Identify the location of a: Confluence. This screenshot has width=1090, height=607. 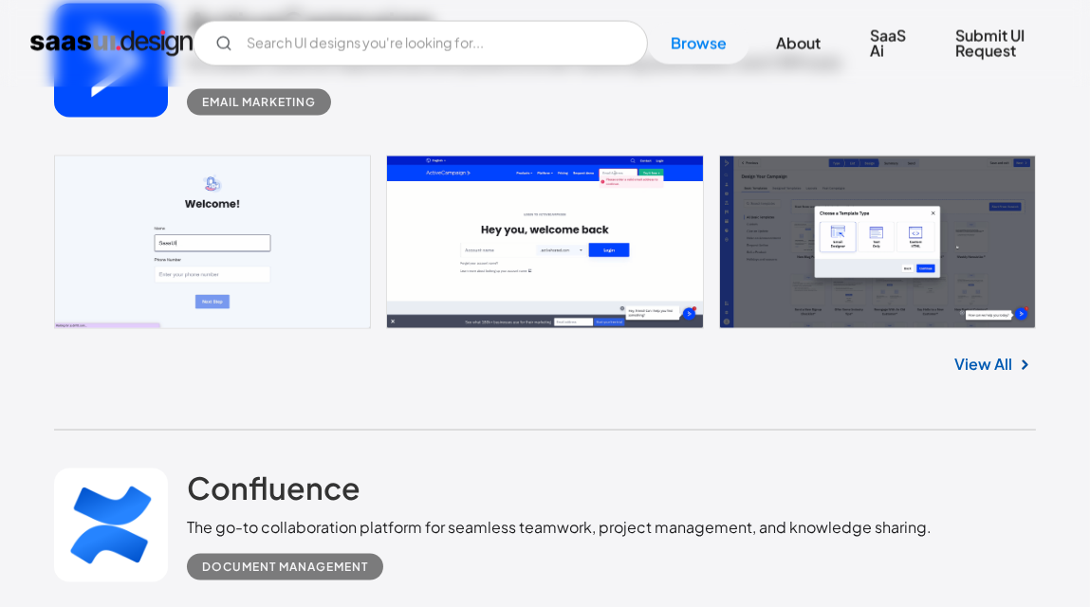
(273, 493).